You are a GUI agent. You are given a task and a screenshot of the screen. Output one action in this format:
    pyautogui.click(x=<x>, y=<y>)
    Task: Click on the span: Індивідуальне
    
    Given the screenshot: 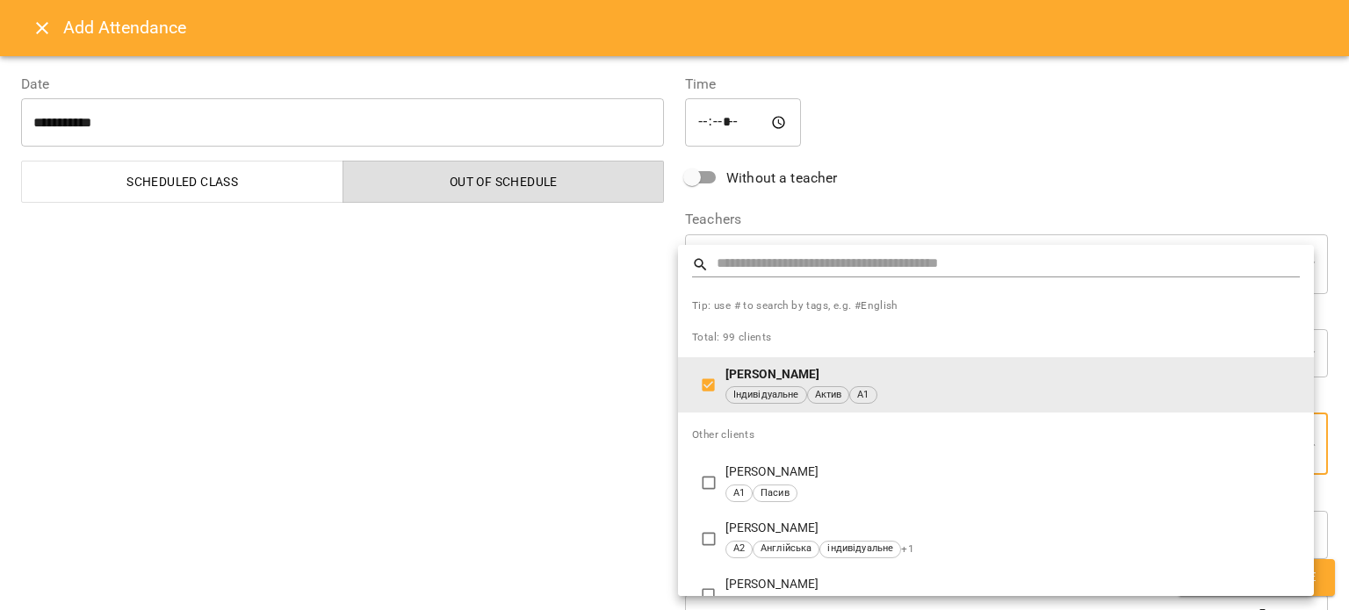 What is the action you would take?
    pyautogui.click(x=766, y=395)
    